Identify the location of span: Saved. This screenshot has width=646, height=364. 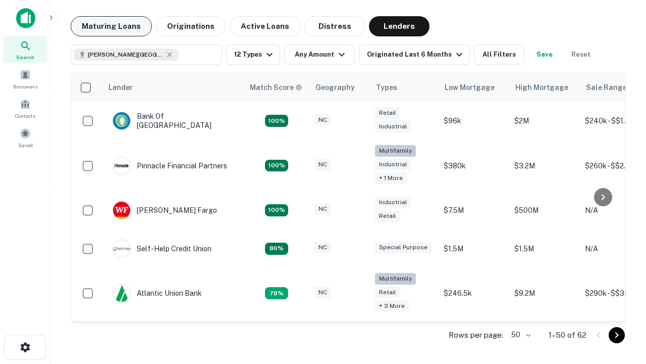
(25, 145).